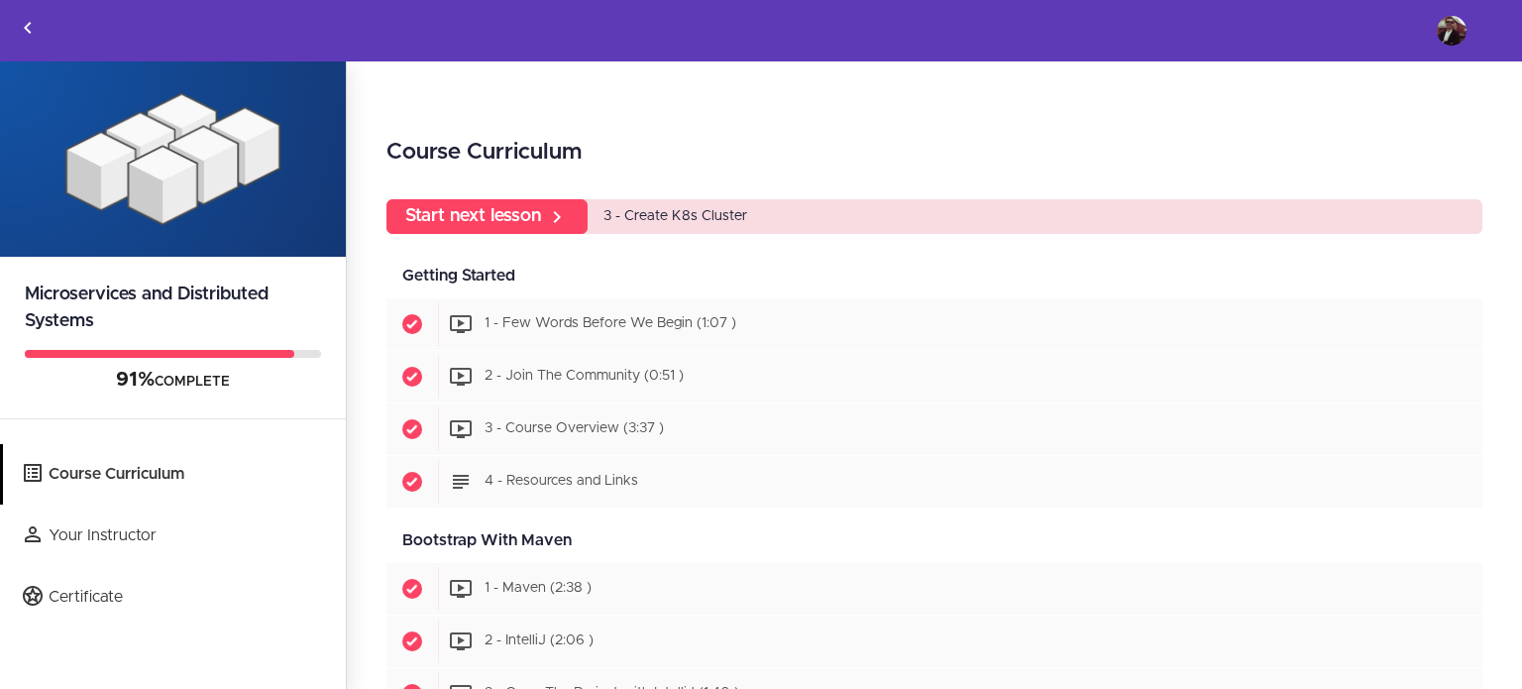 This screenshot has height=689, width=1522. Describe the element at coordinates (935, 589) in the screenshot. I see `a: Completed item 1 - Maven (2:38 )` at that location.